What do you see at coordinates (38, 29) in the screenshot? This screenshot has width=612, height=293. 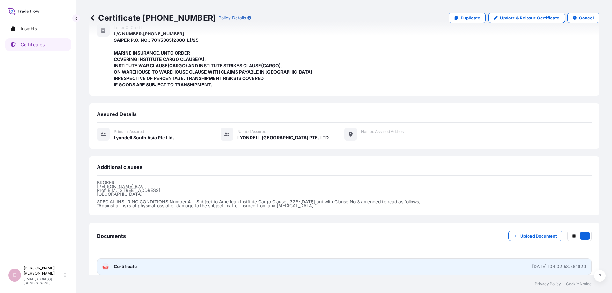 I see `a: Insights` at bounding box center [38, 29].